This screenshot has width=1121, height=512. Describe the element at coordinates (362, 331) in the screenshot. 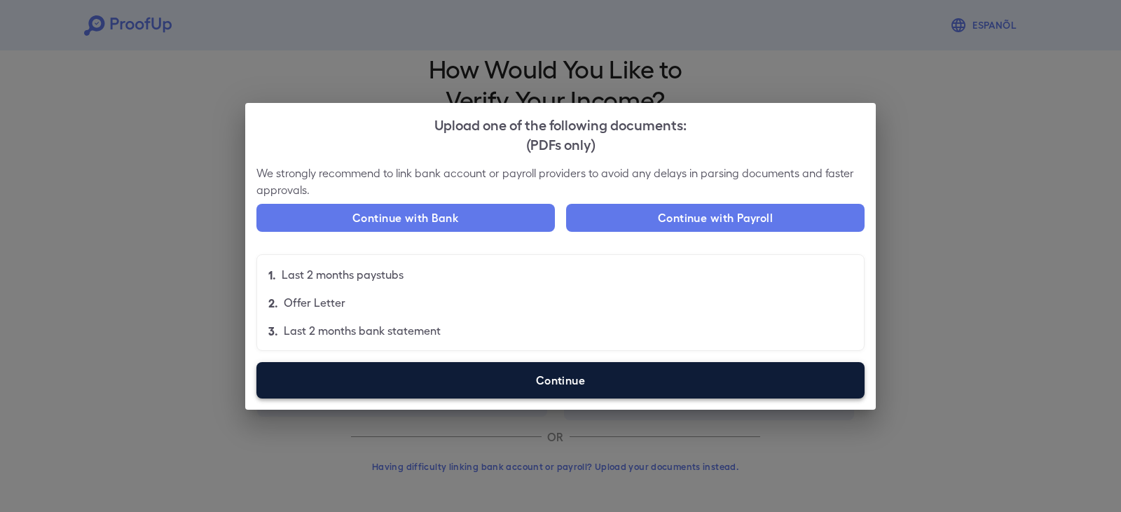

I see `p: Last 2 months bank statement` at that location.